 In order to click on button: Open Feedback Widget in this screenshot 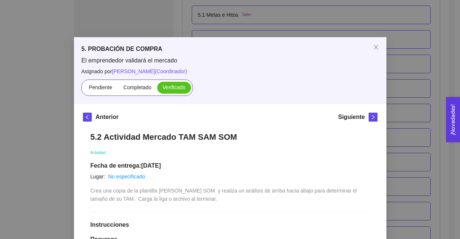, I will do `click(453, 120)`.